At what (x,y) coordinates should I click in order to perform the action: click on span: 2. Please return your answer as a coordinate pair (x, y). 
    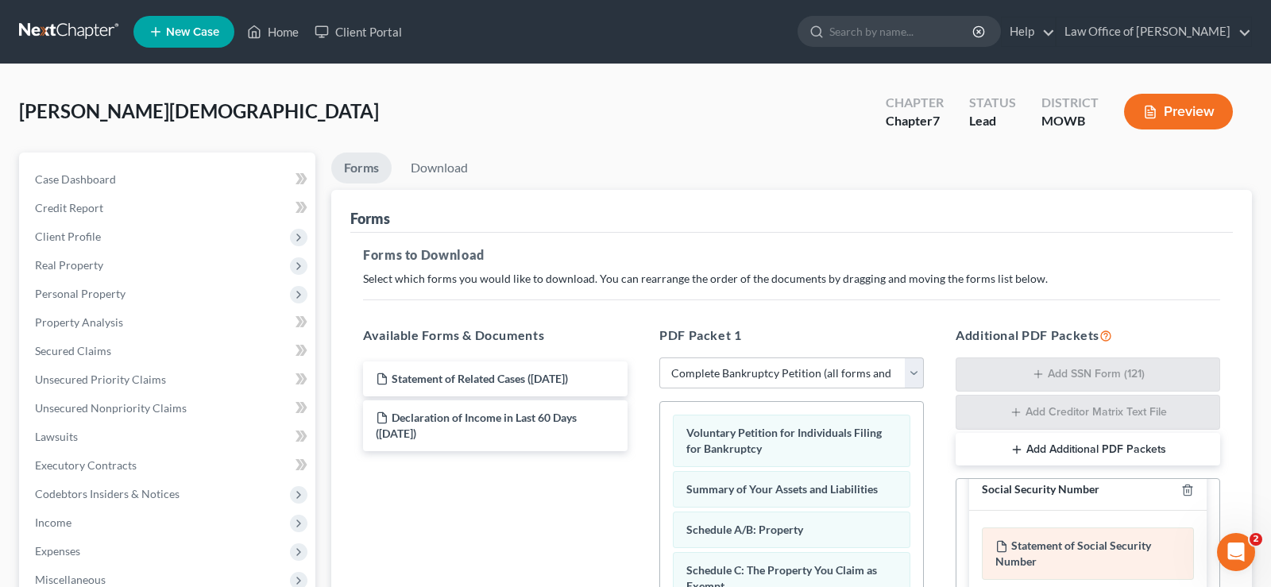
    Looking at the image, I should click on (1256, 539).